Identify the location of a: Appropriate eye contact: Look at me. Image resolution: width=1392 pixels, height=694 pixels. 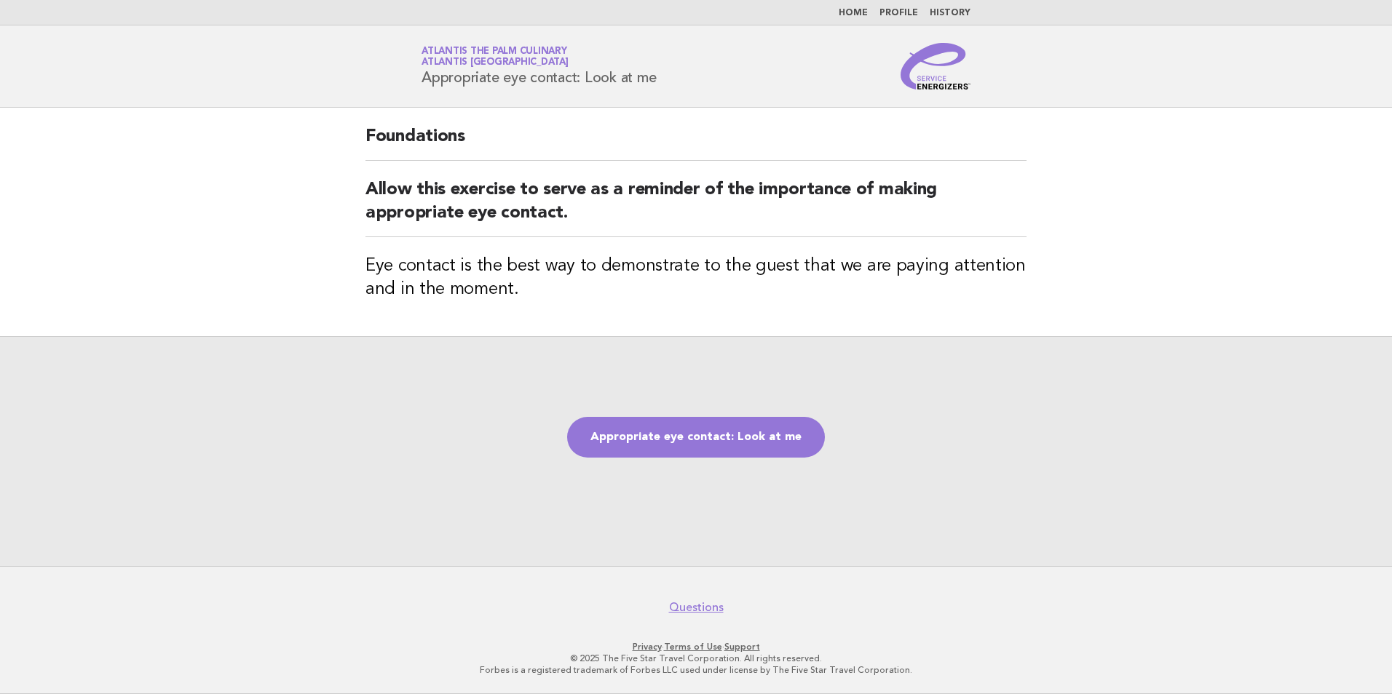
(696, 437).